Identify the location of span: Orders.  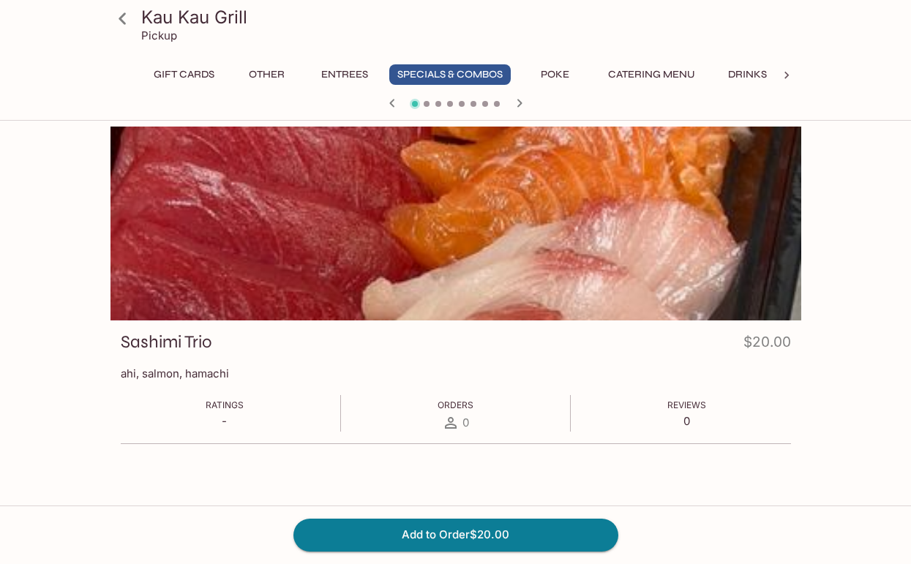
(455, 405).